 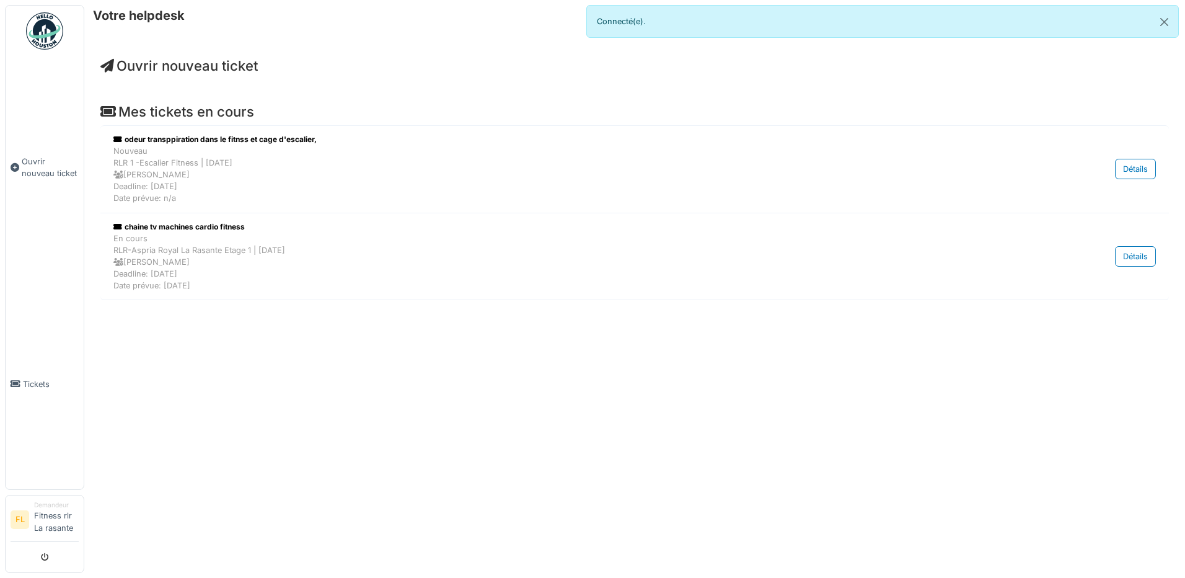 What do you see at coordinates (883, 21) in the screenshot?
I see `div: Connecté(e).` at bounding box center [883, 21].